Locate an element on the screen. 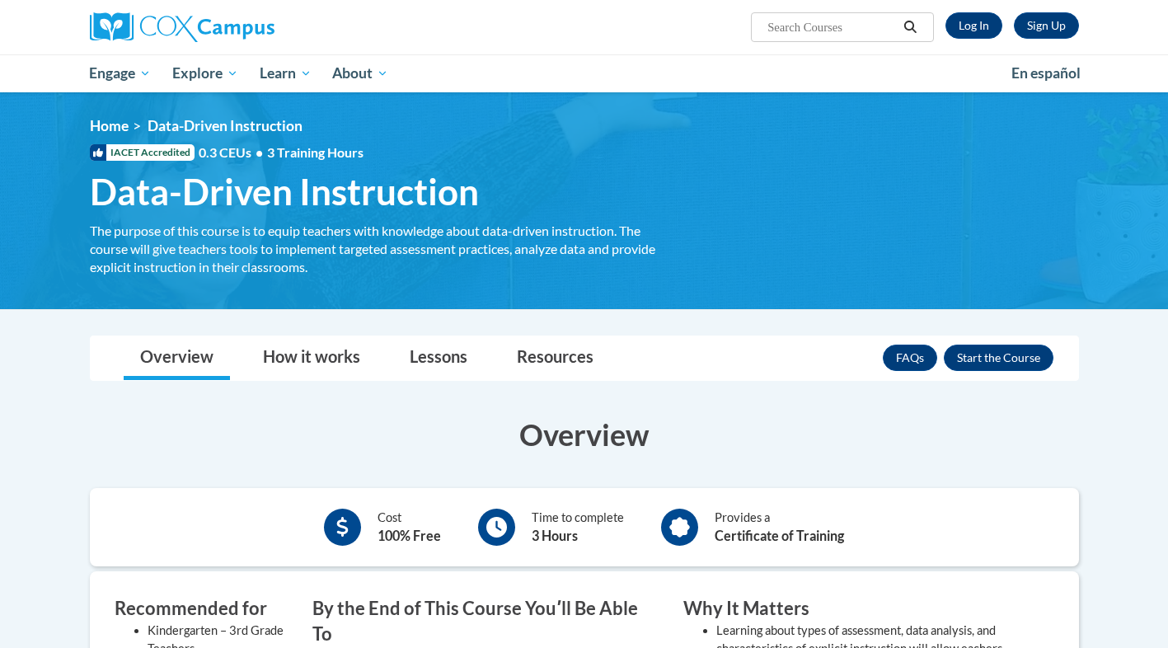 This screenshot has height=648, width=1168. button: Enroll is located at coordinates (998, 358).